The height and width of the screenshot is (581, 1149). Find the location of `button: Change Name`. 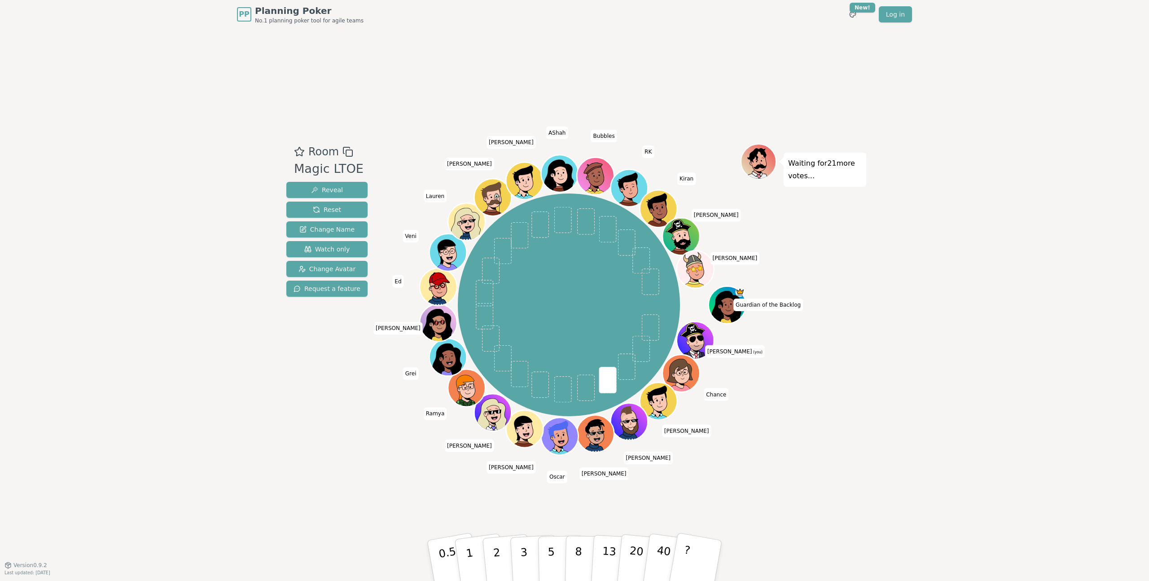

button: Change Name is located at coordinates (327, 229).